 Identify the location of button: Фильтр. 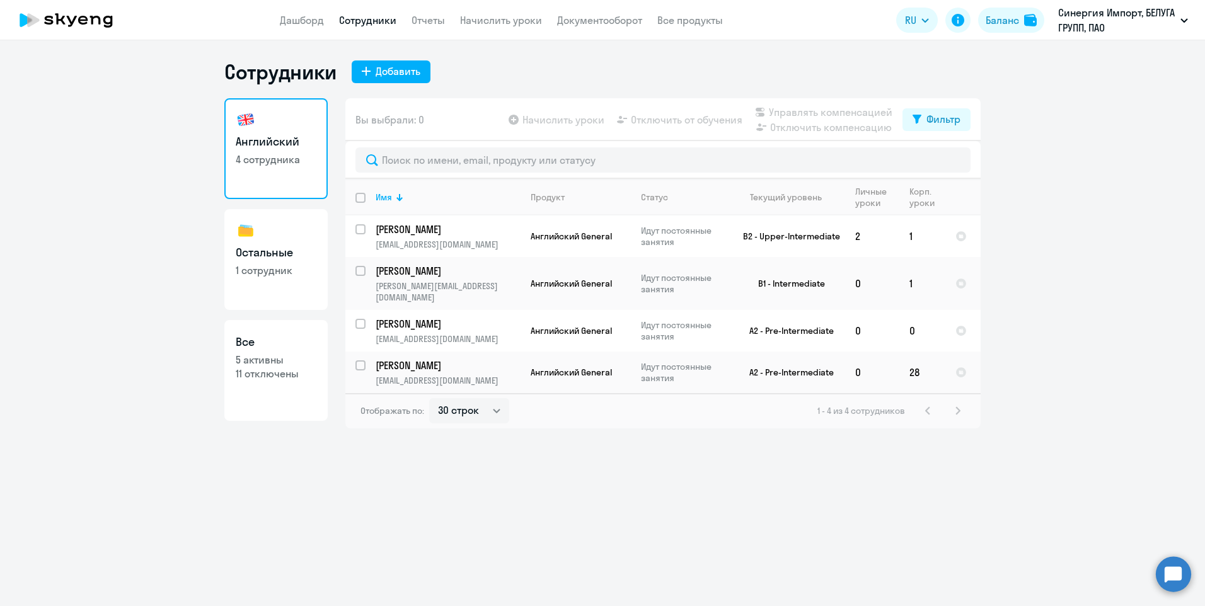
(936, 120).